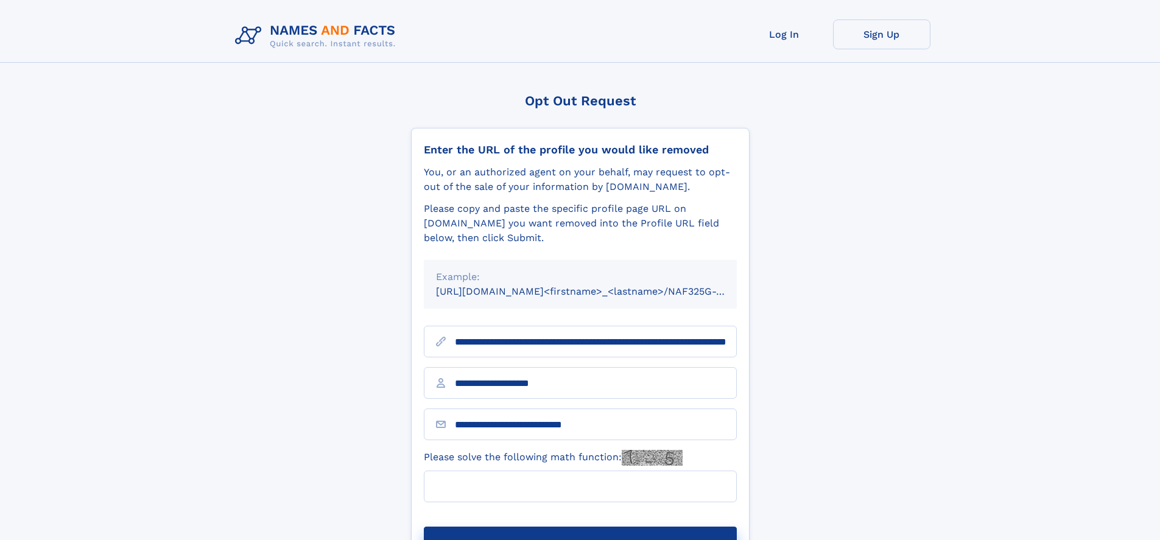 The width and height of the screenshot is (1160, 540). I want to click on a: Sign Up, so click(882, 34).